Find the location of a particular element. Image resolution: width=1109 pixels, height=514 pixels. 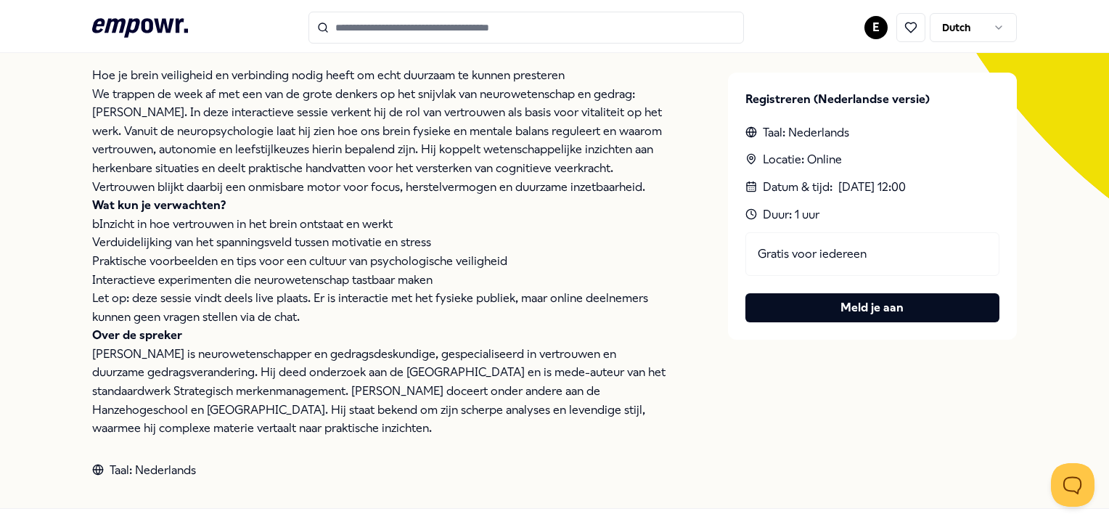

strong: Wat kun je verwachten? is located at coordinates (159, 205).